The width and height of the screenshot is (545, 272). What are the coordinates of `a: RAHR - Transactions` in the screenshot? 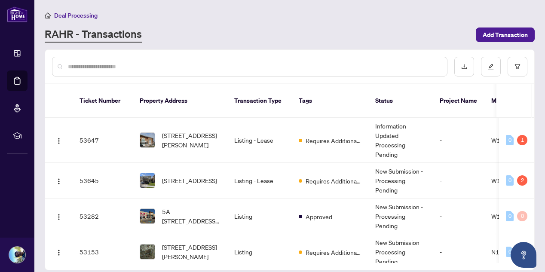 It's located at (93, 35).